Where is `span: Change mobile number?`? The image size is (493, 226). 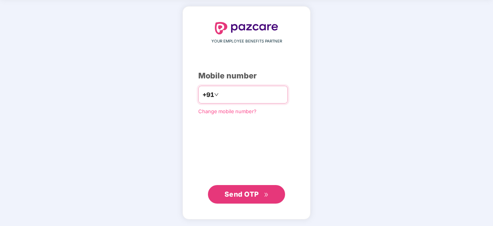
span: Change mobile number? is located at coordinates (227, 111).